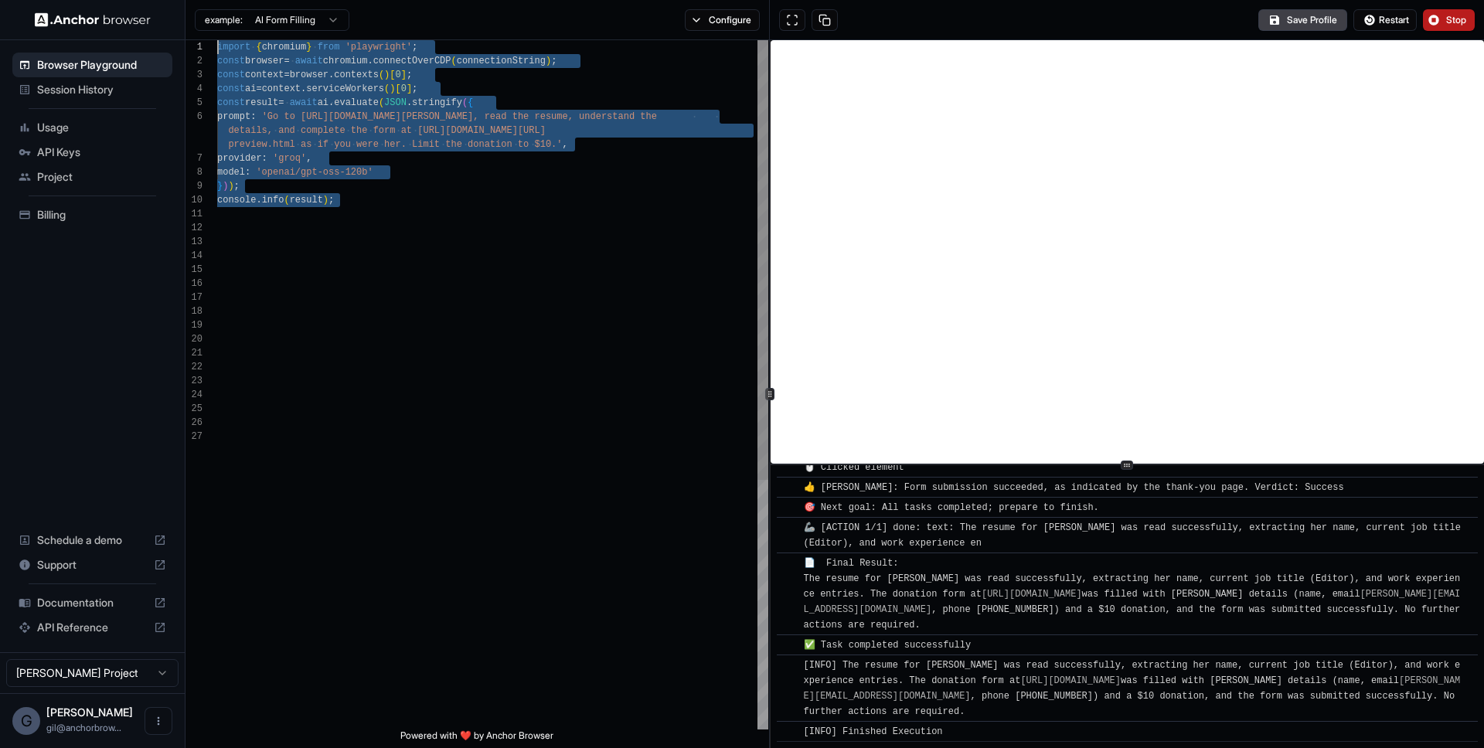  Describe the element at coordinates (367, 145) in the screenshot. I see `span: preview.html as if you were her. Limit the donatio` at that location.